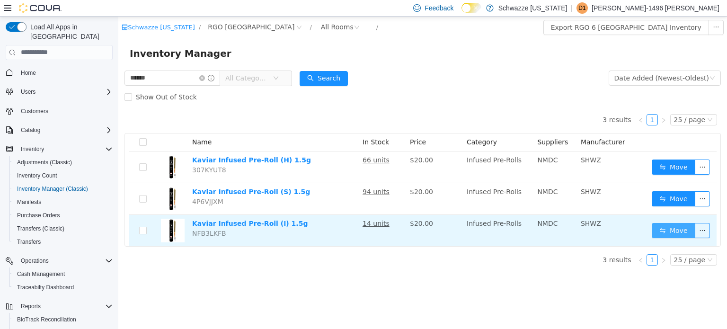 This screenshot has height=329, width=727. Describe the element at coordinates (63, 229) in the screenshot. I see `button: Transfers (Classic)` at that location.